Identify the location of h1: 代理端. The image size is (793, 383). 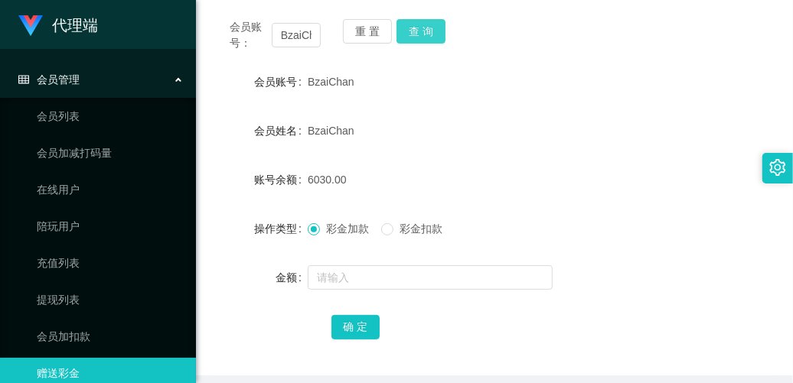
(75, 25).